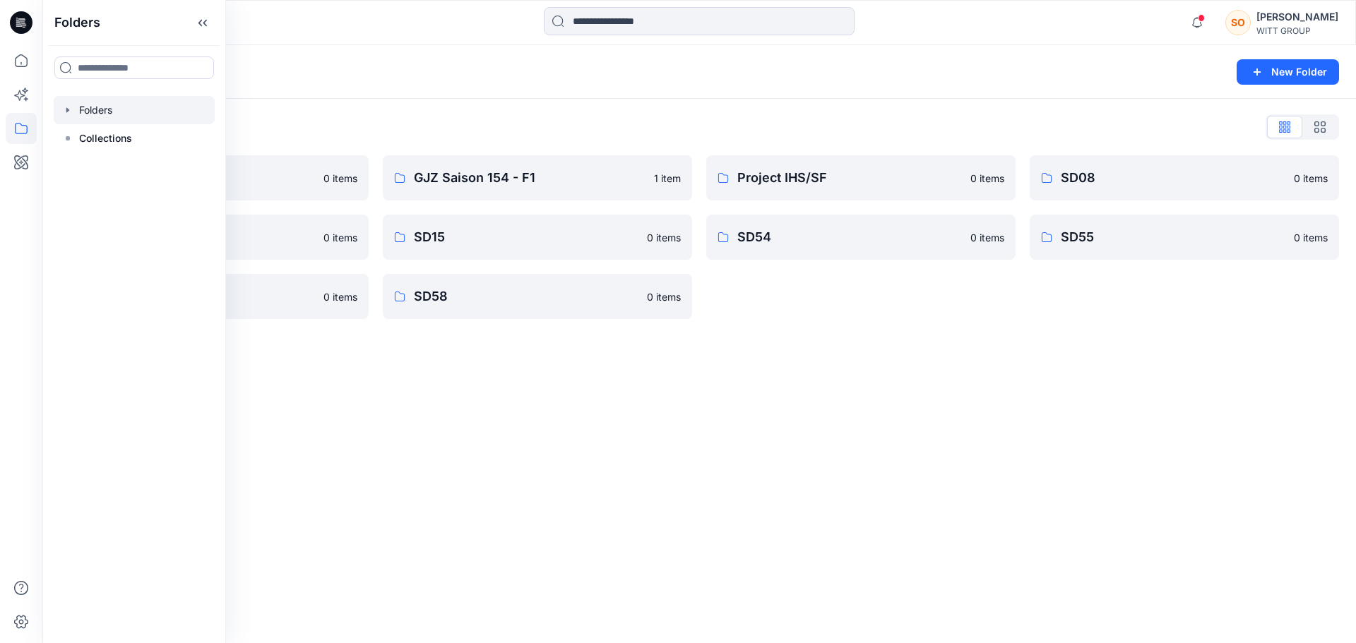 This screenshot has height=643, width=1356. I want to click on div: SO, so click(1238, 23).